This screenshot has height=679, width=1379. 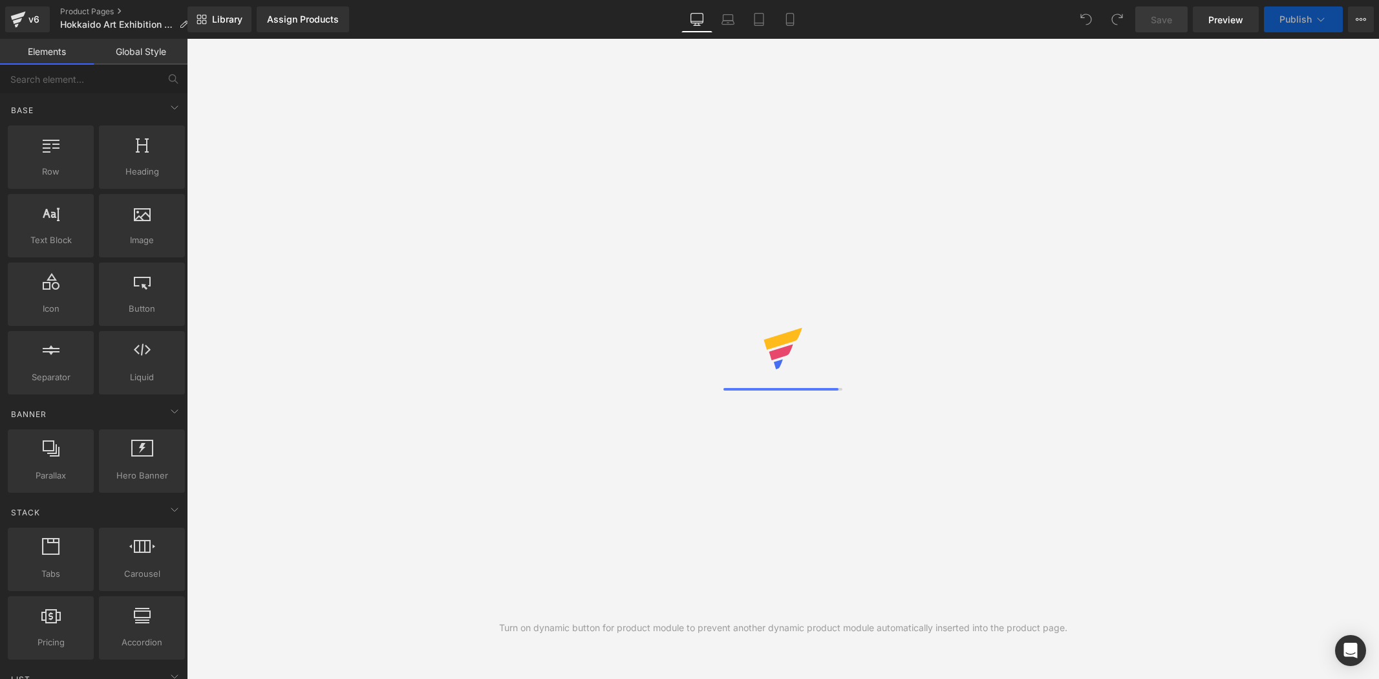 I want to click on span: Preview, so click(x=1225, y=19).